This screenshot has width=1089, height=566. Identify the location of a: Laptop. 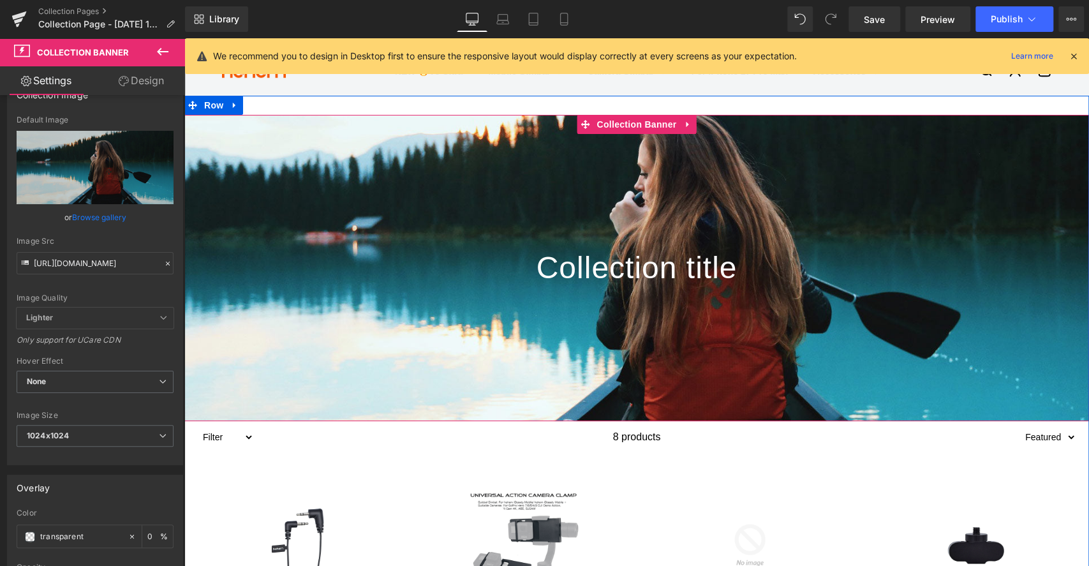
(503, 19).